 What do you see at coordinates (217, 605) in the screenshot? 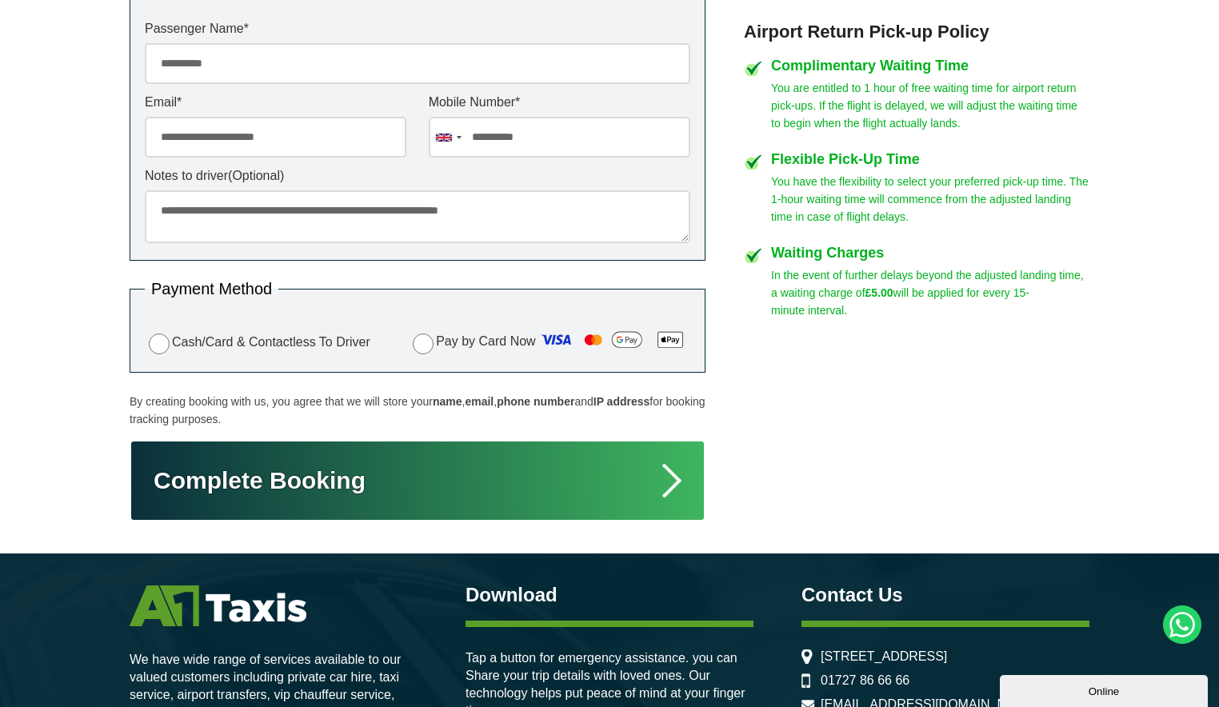
I see `img: A1 Taxis St Albans` at bounding box center [217, 605].